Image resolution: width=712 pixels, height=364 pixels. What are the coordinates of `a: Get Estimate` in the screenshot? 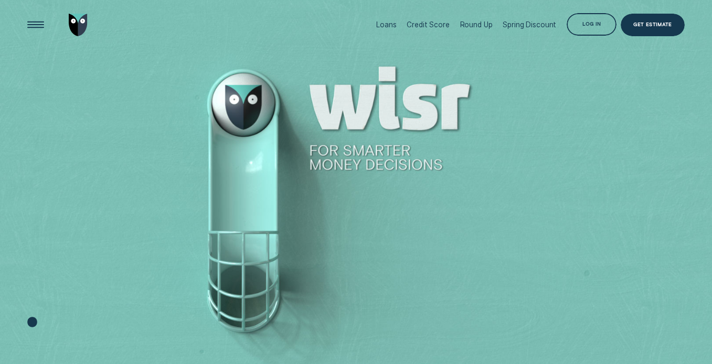 It's located at (653, 25).